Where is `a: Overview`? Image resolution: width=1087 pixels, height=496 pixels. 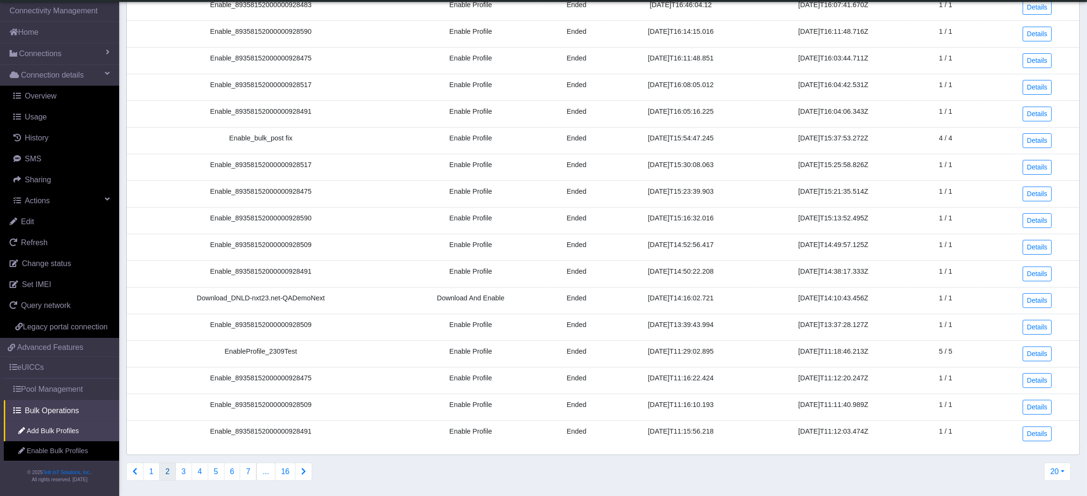 a: Overview is located at coordinates (61, 96).